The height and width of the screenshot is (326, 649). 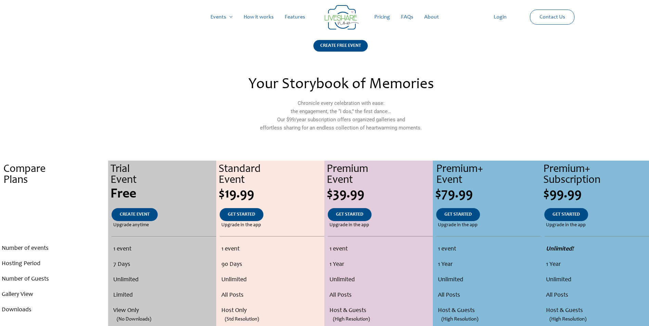 I want to click on a: Login, so click(x=500, y=17).